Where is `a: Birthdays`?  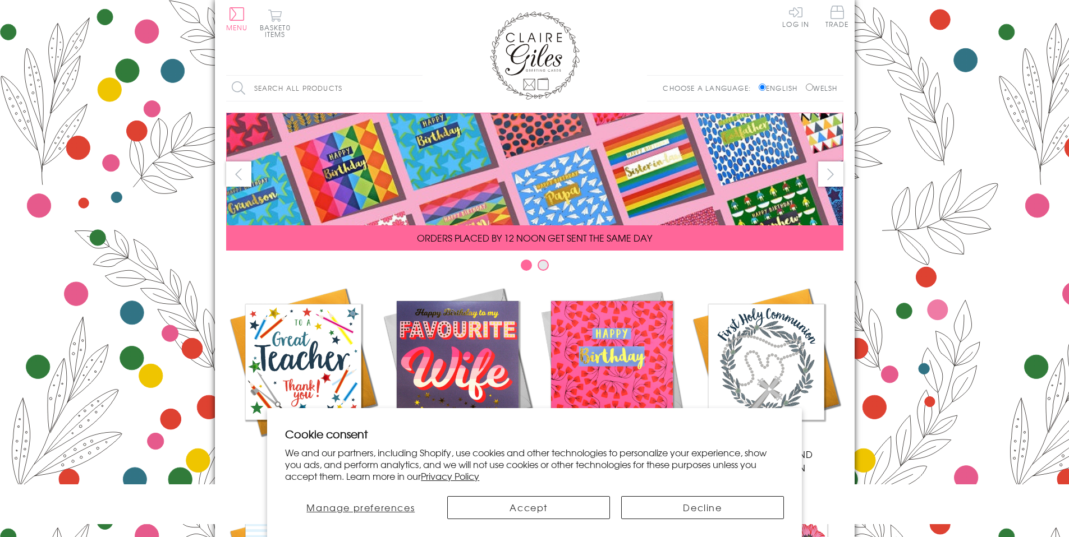 a: Birthdays is located at coordinates (611, 373).